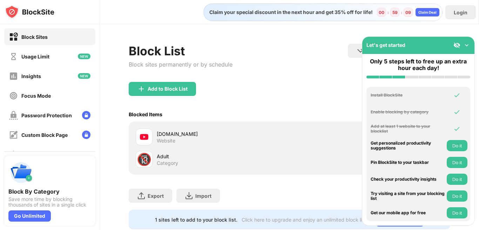  I want to click on div: Password Protection, so click(47, 115).